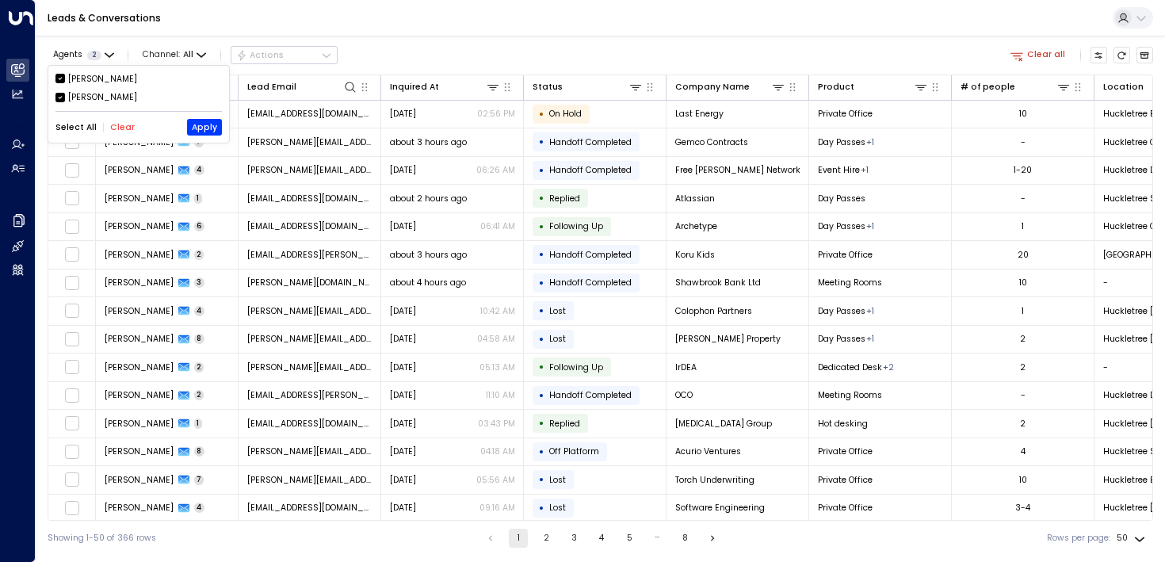 The width and height of the screenshot is (1165, 562). Describe the element at coordinates (76, 128) in the screenshot. I see `button: Select All` at that location.